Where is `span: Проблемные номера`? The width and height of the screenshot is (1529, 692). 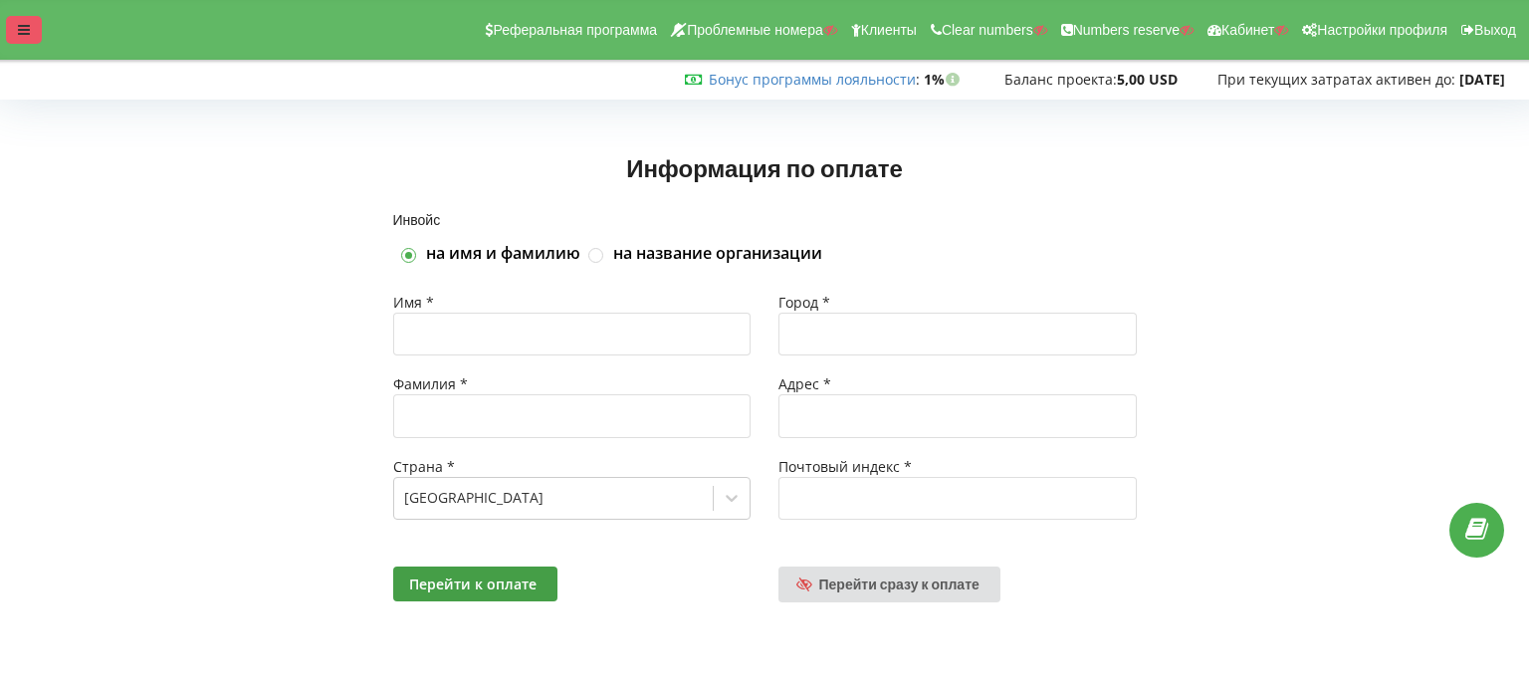 span: Проблемные номера is located at coordinates (755, 30).